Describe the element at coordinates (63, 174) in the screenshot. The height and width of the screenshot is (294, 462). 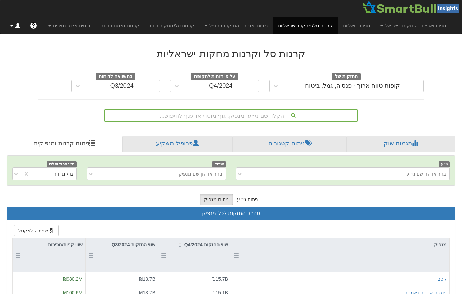
I see `div: גוף מדווח` at that location.